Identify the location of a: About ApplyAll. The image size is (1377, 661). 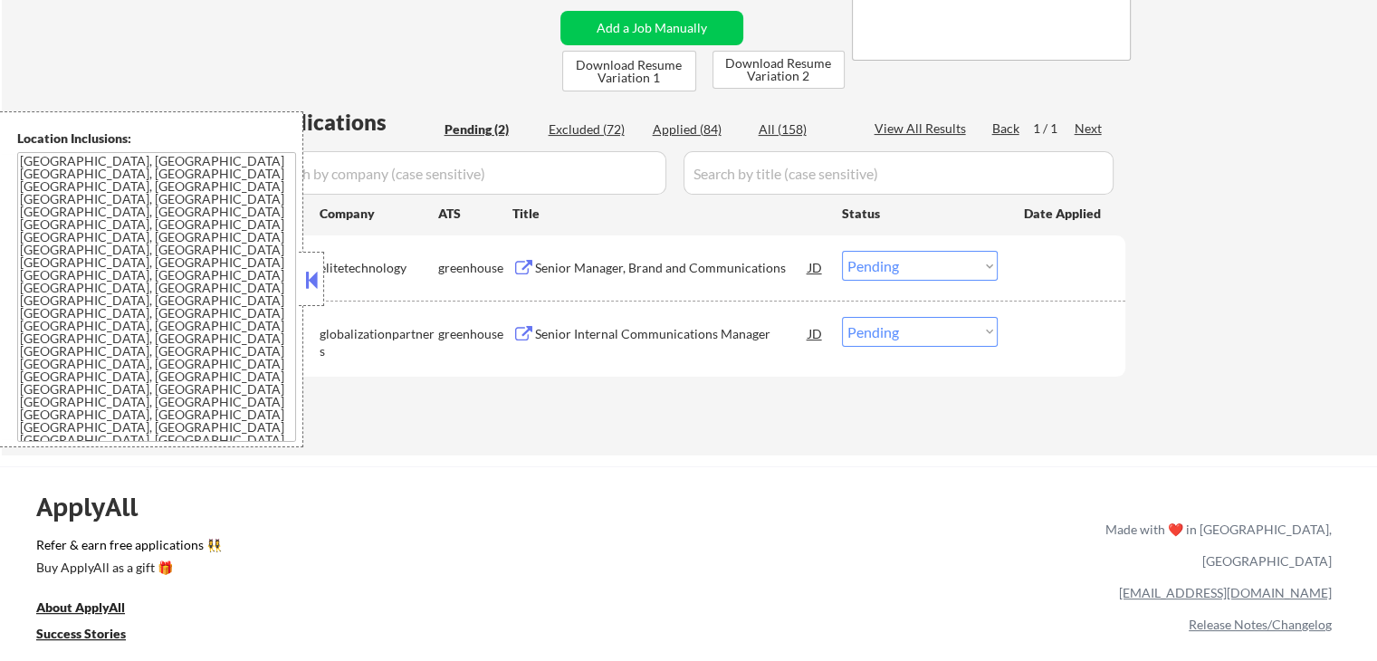
(93, 609).